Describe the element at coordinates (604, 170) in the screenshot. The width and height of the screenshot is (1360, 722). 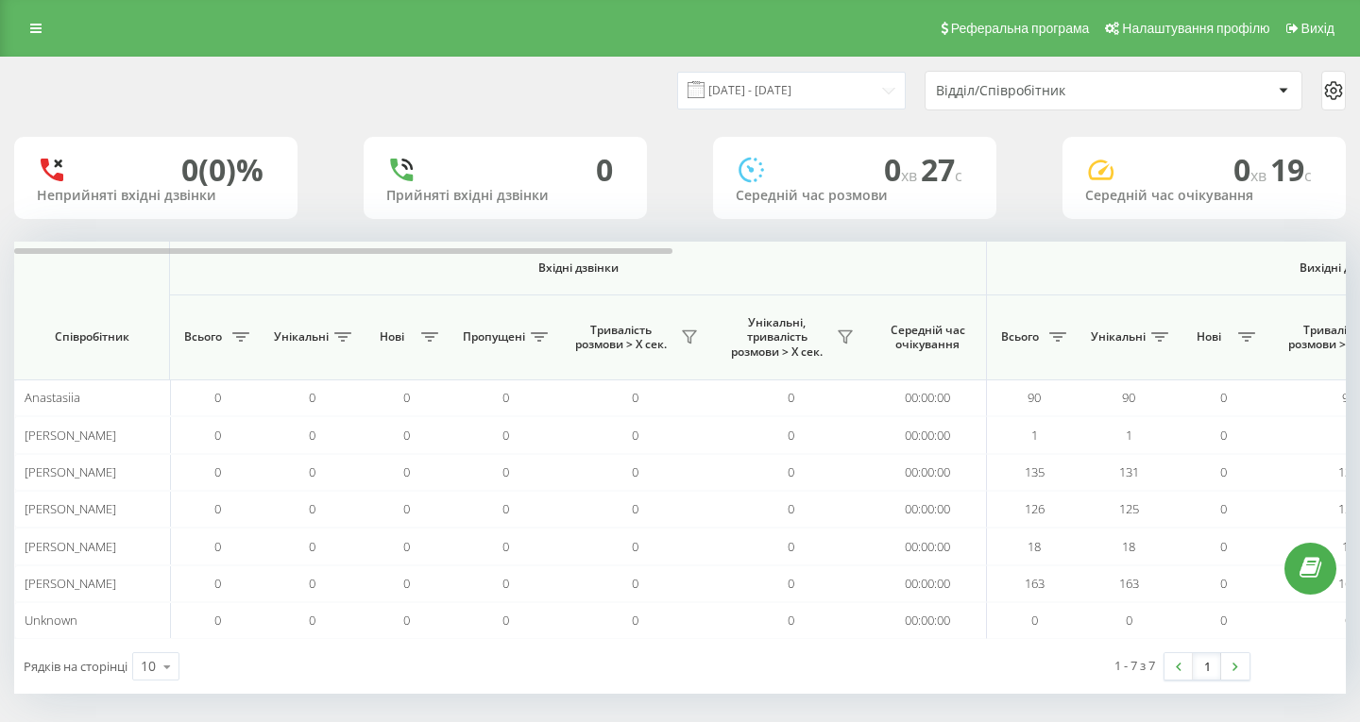
I see `div: 0` at that location.